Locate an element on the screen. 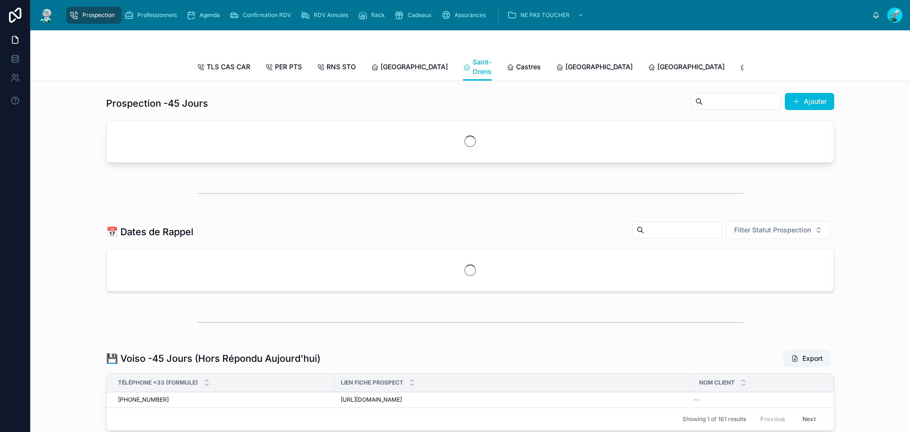 The image size is (910, 432). span: PER PTS is located at coordinates (288, 67).